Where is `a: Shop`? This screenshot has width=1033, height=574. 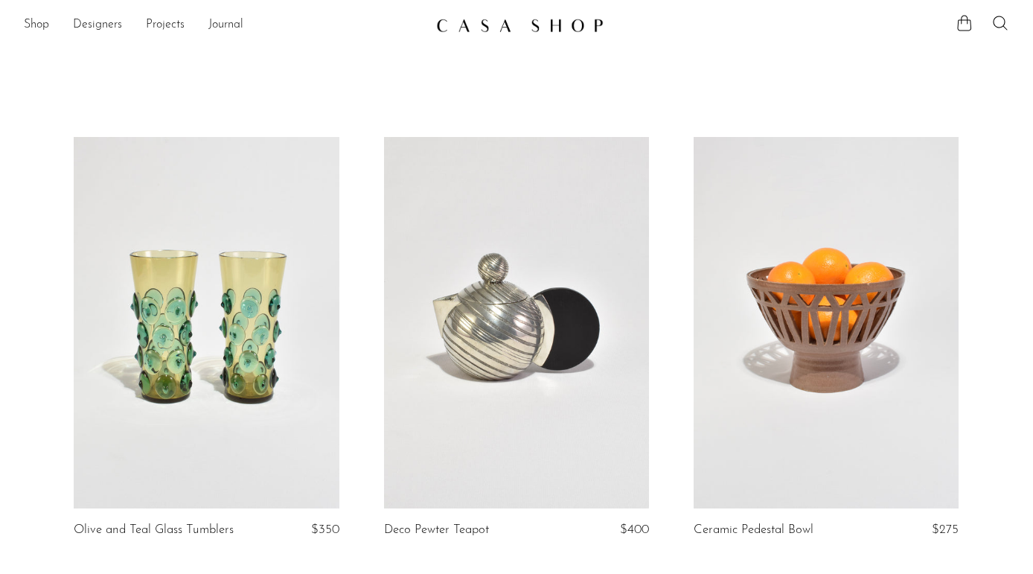
a: Shop is located at coordinates (36, 25).